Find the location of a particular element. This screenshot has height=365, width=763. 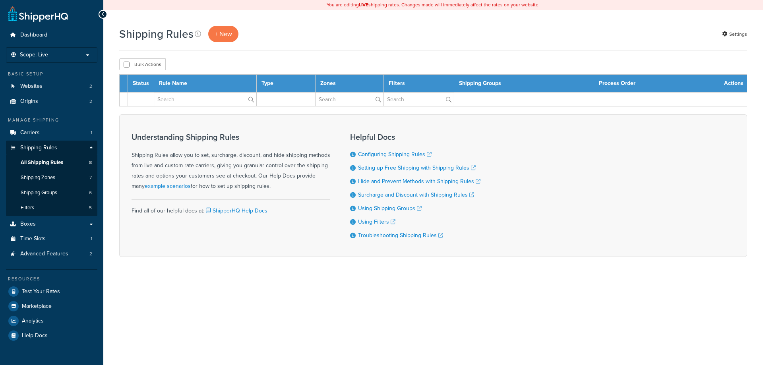

span: + New is located at coordinates (223, 34).